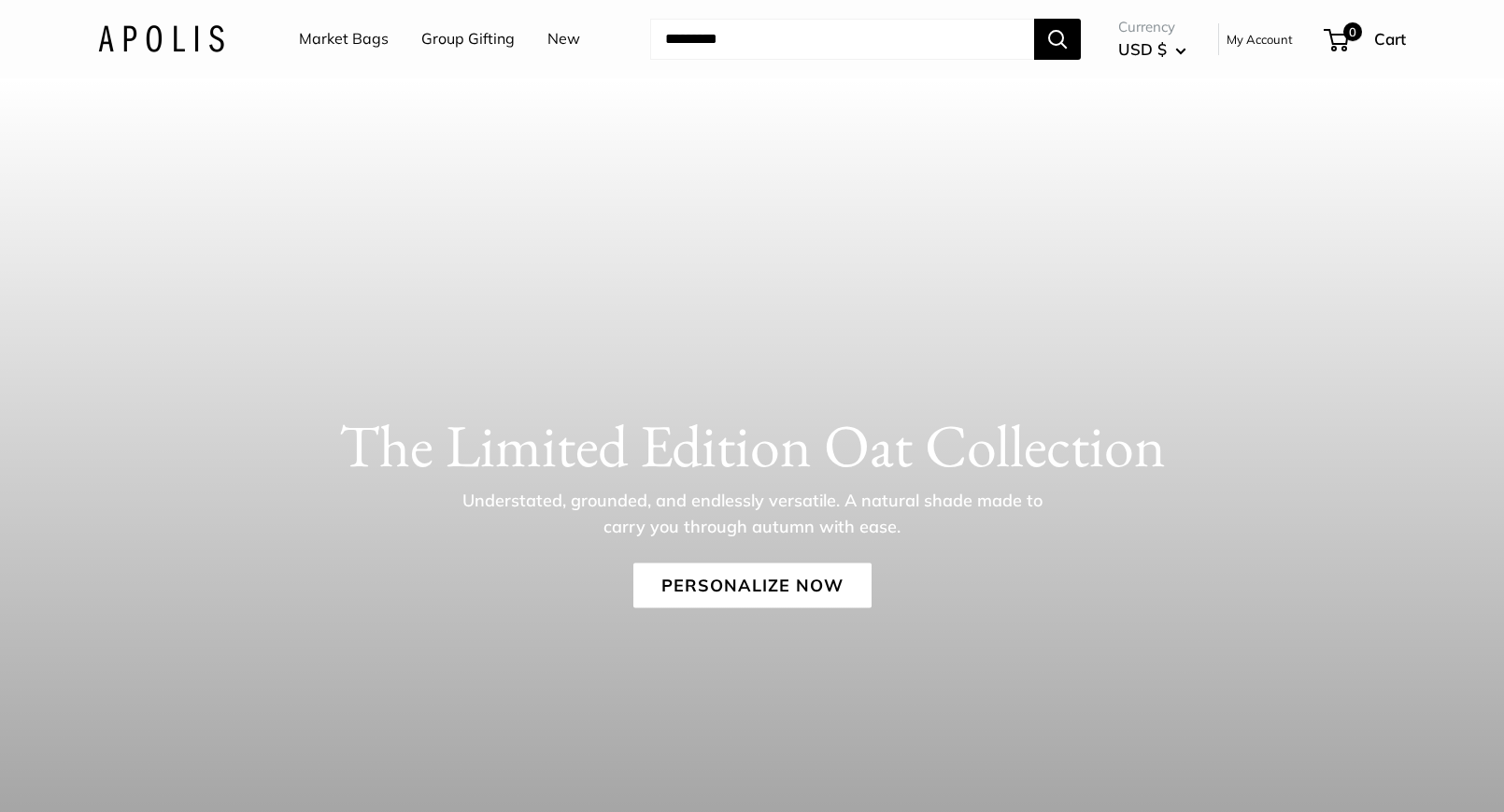 Image resolution: width=1504 pixels, height=812 pixels. I want to click on span: Currency, so click(1152, 27).